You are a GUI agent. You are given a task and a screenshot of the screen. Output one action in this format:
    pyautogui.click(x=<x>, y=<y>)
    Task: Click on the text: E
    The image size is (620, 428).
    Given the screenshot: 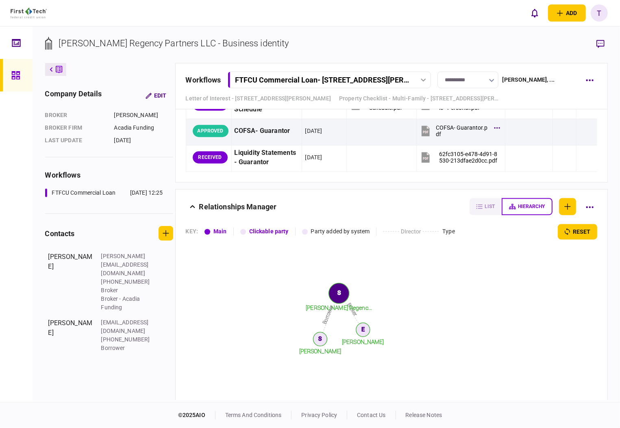 What is the action you would take?
    pyautogui.click(x=363, y=329)
    